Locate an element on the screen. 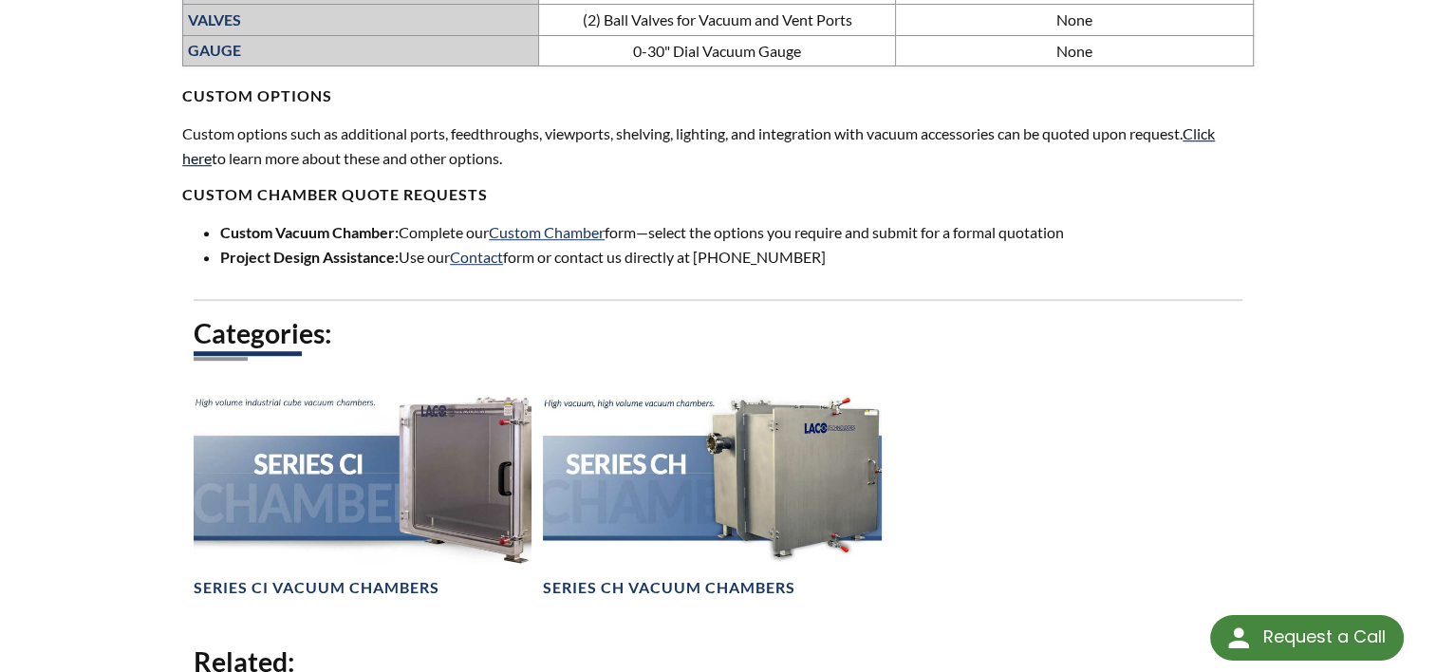 This screenshot has height=672, width=1436. h4: Series CI Vacuum Chambers is located at coordinates (316, 588).